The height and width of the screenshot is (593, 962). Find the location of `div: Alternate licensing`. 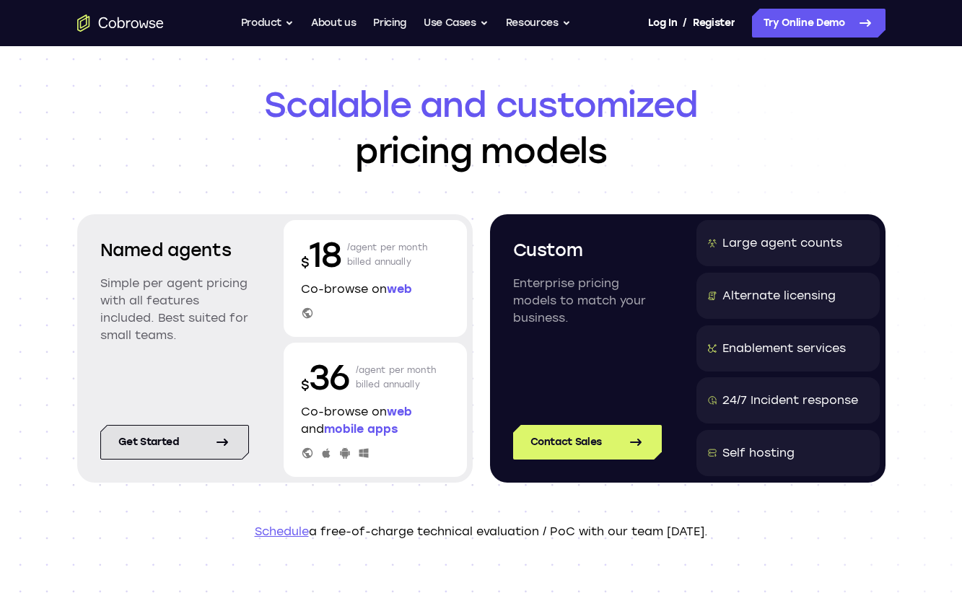

div: Alternate licensing is located at coordinates (778, 296).